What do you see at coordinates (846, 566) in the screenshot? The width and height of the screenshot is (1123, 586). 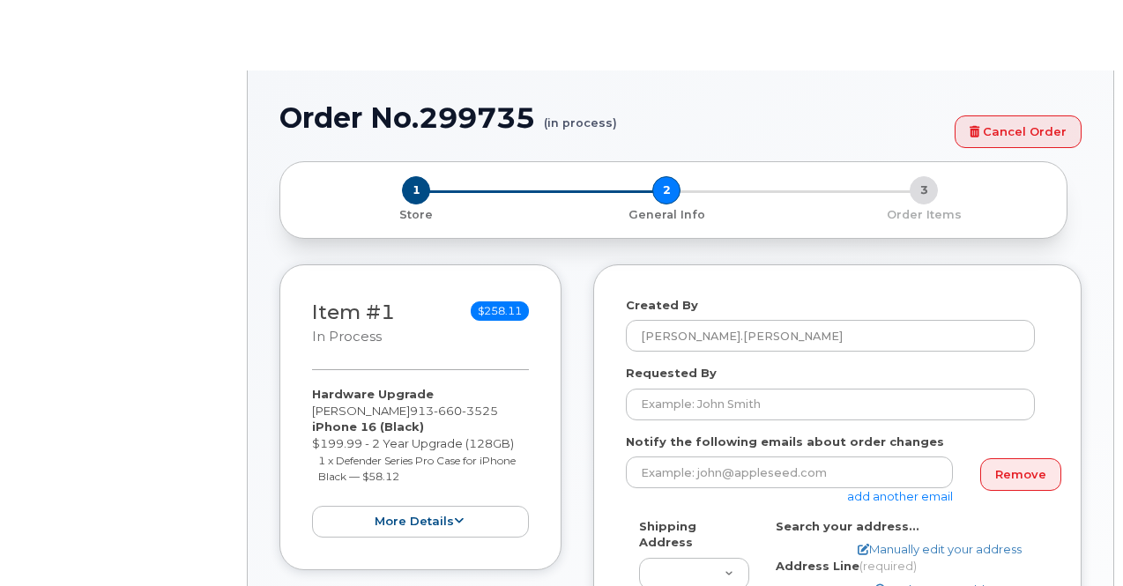 I see `label: Address Line` at bounding box center [846, 566].